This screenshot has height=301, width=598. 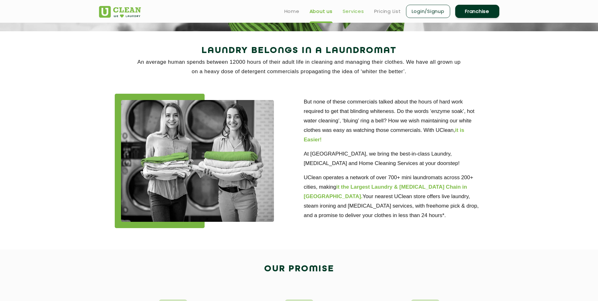 I want to click on a: Login/Signup, so click(x=428, y=11).